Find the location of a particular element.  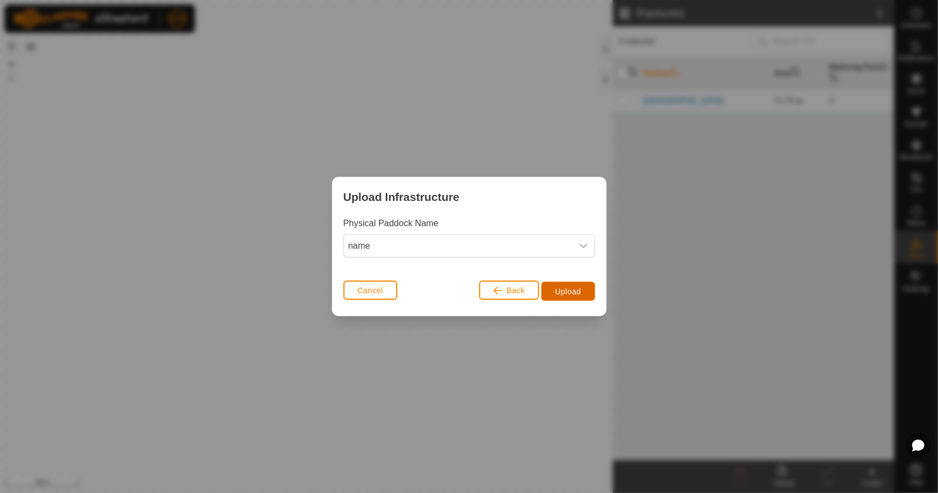

span: Cancel is located at coordinates (370, 291).